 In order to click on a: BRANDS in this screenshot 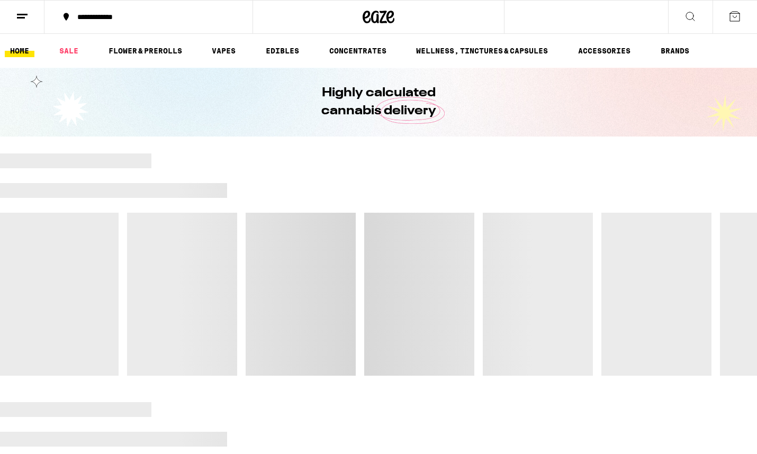, I will do `click(675, 51)`.